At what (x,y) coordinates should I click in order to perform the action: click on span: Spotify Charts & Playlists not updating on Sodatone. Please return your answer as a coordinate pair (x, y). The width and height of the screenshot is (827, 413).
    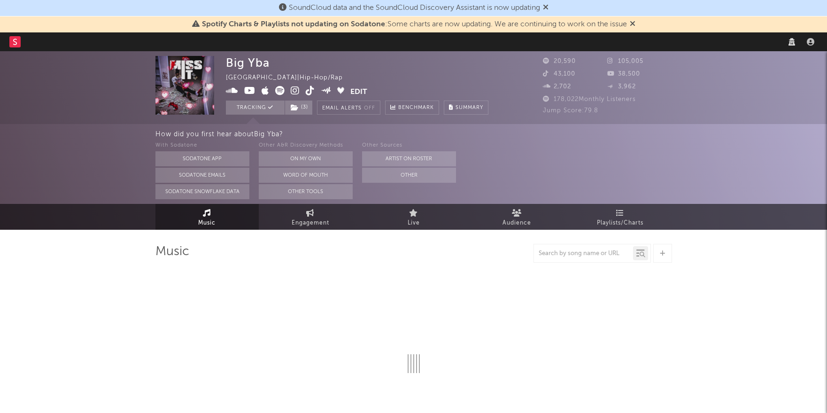
    Looking at the image, I should click on (293, 24).